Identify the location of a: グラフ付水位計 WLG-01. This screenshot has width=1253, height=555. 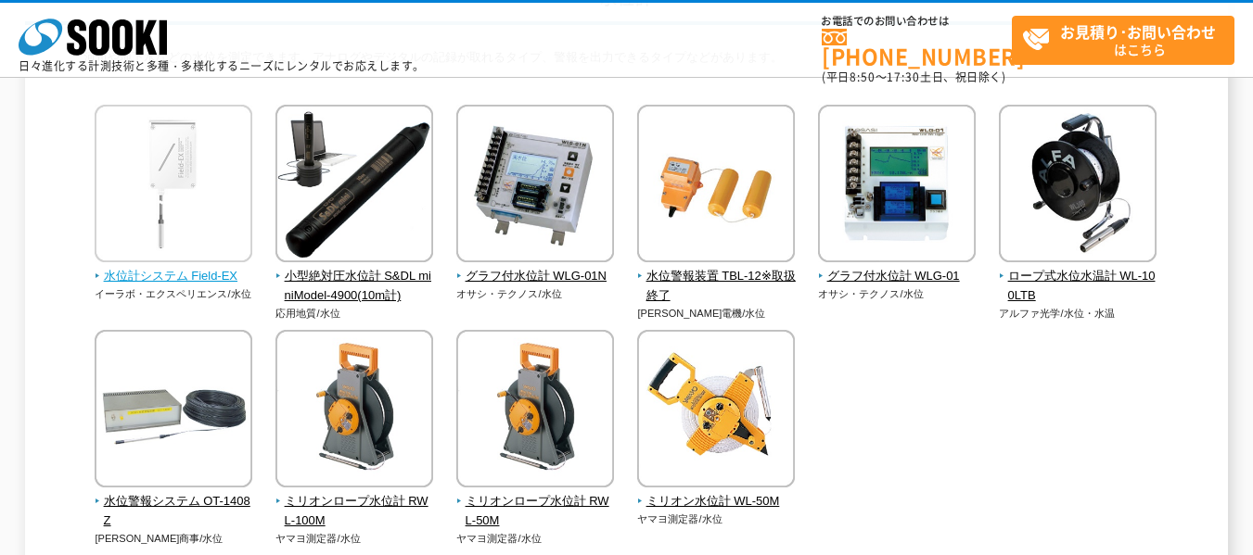
(897, 268).